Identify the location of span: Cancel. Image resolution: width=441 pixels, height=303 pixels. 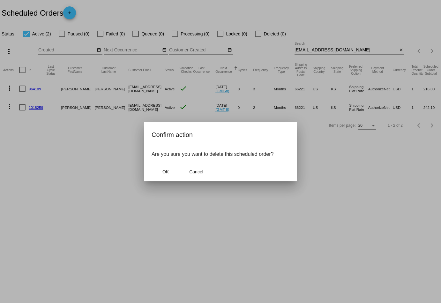
(196, 172).